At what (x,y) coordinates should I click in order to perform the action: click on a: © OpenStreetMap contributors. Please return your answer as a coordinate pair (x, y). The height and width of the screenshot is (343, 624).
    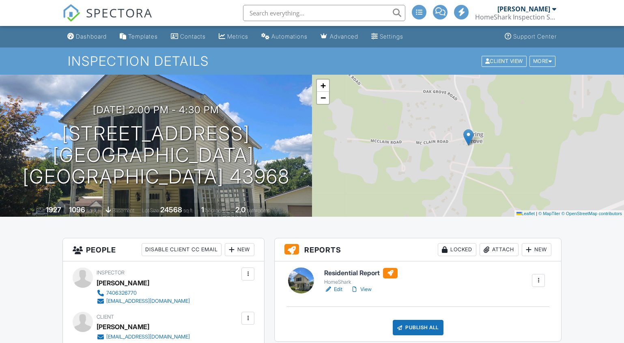
    Looking at the image, I should click on (591, 213).